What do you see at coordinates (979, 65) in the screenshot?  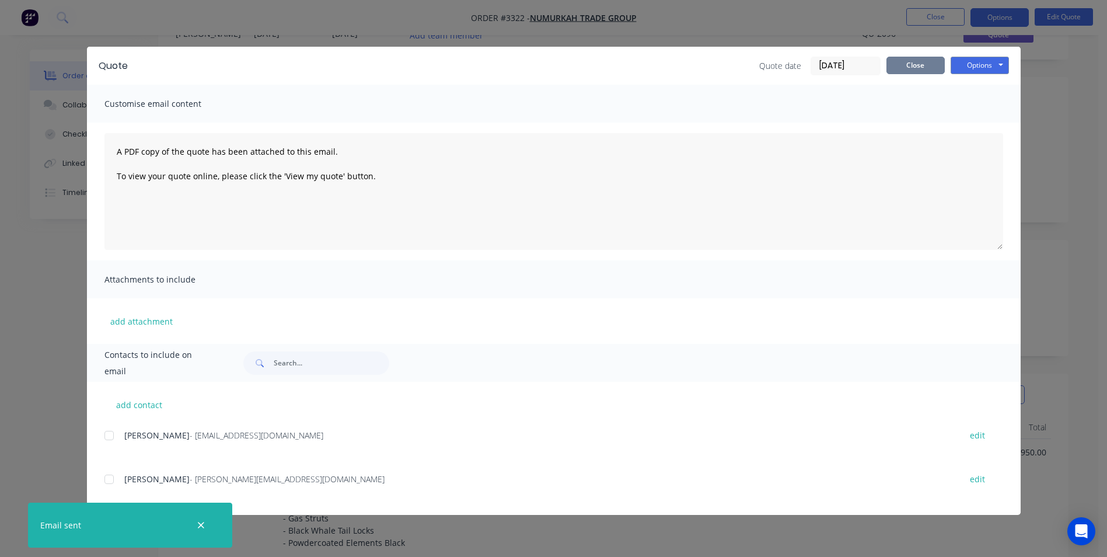 I see `button: Options` at bounding box center [979, 65].